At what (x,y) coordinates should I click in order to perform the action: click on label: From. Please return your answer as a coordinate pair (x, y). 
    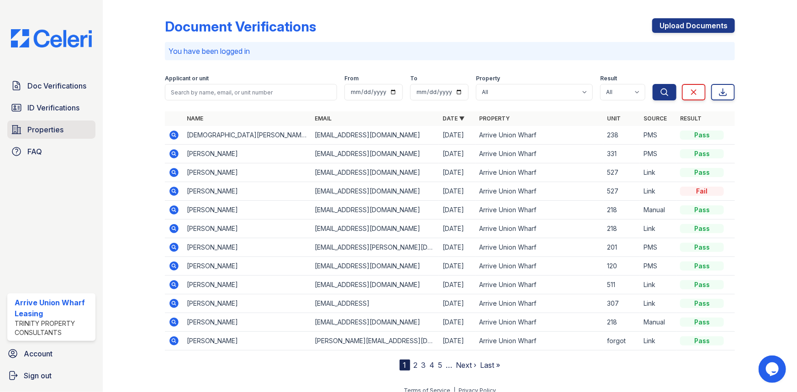
    Looking at the image, I should click on (351, 79).